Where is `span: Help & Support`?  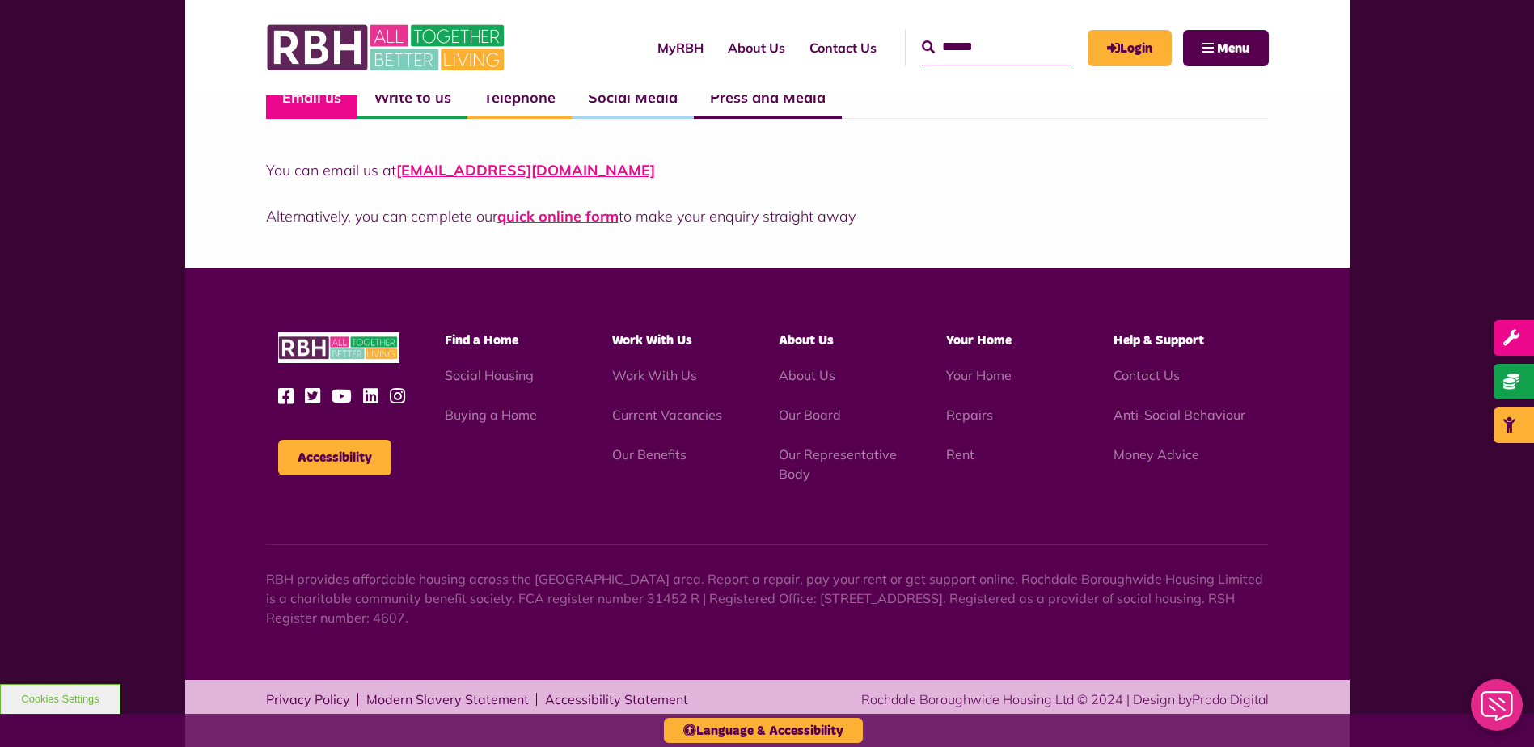 span: Help & Support is located at coordinates (1158, 340).